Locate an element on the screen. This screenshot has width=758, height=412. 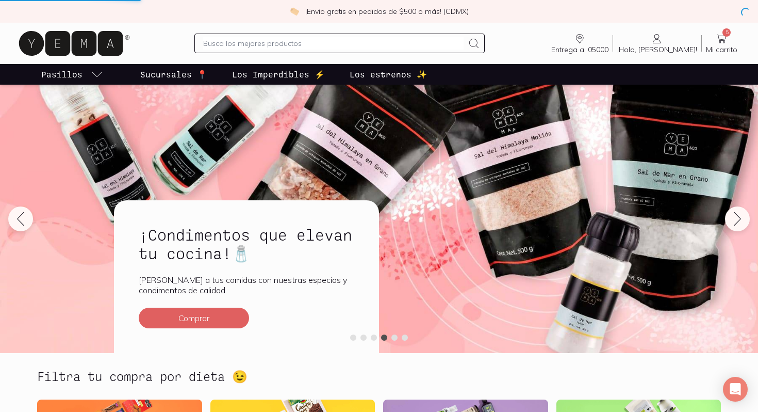
p: Los estrenos ✨ is located at coordinates (388, 74).